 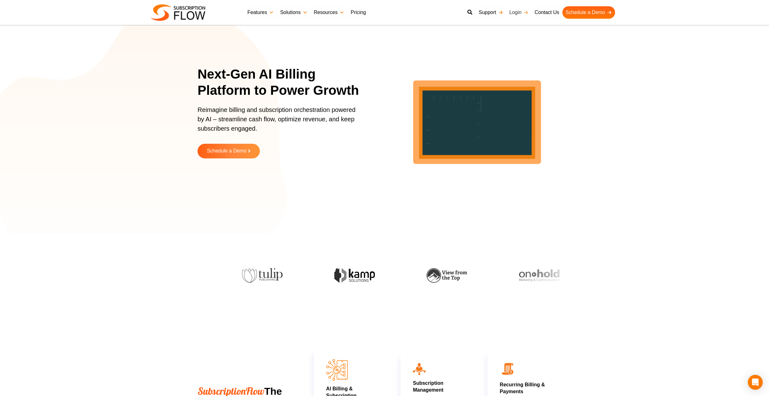 What do you see at coordinates (294, 12) in the screenshot?
I see `a: Solutions` at bounding box center [294, 12].